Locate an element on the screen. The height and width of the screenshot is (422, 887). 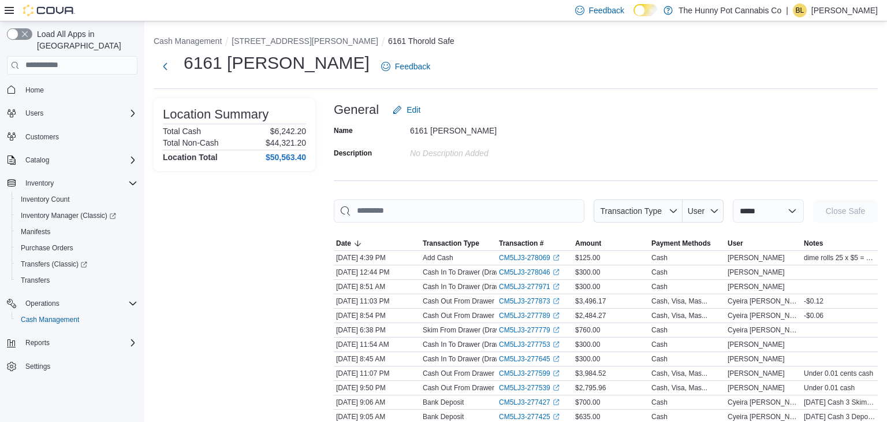
a: Feedback is located at coordinates (405, 66).